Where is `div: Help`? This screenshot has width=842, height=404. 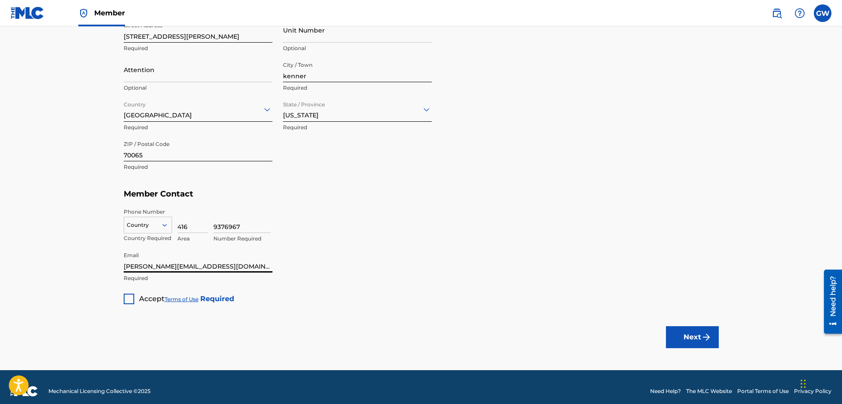
div: Help is located at coordinates (799, 13).